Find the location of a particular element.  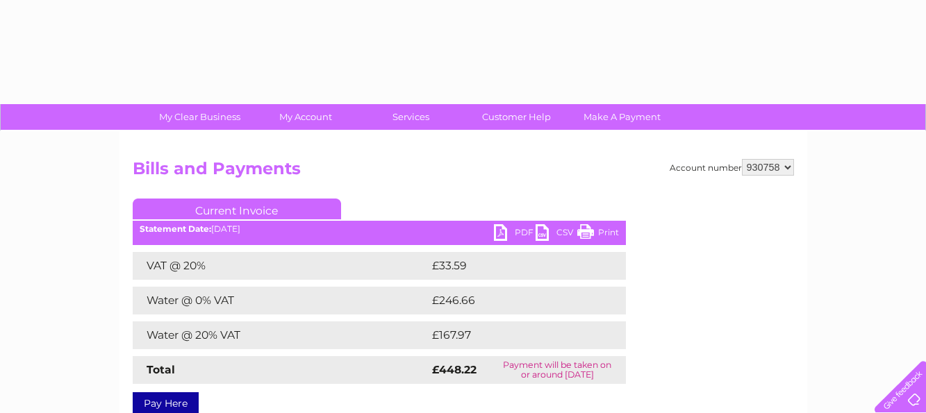

a: Services is located at coordinates (410, 117).